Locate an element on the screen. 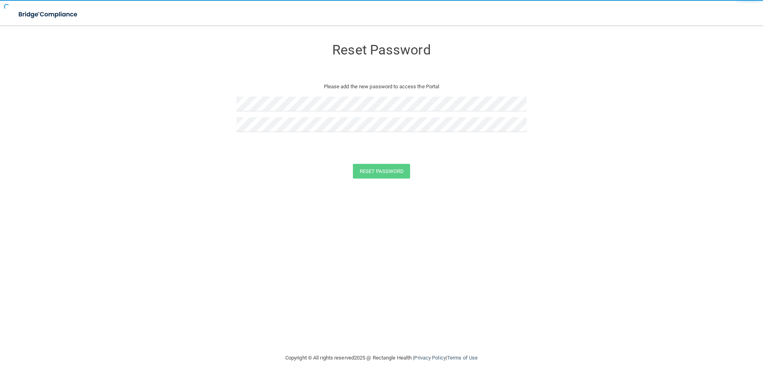 The height and width of the screenshot is (379, 763). p: Please add the new password to access the Portal is located at coordinates (382, 87).